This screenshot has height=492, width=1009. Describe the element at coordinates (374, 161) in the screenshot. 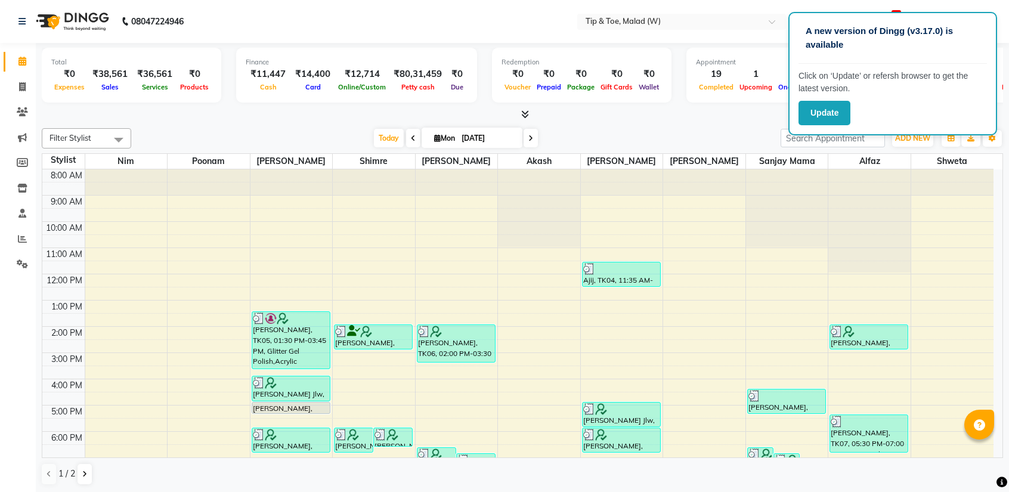

I see `span: Shimre` at that location.